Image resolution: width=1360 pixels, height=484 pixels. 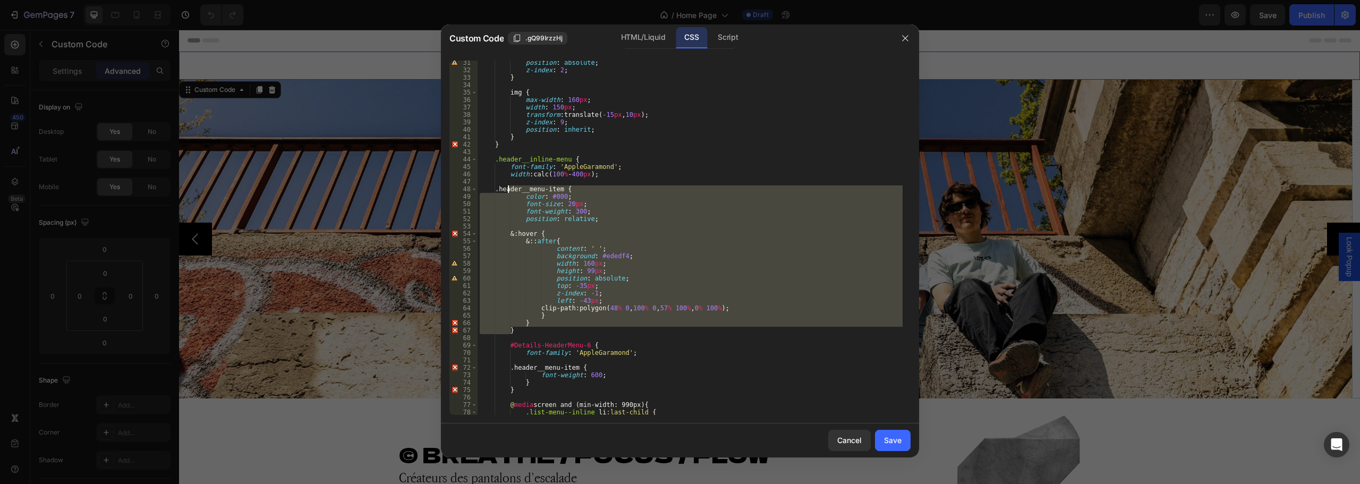 What do you see at coordinates (463, 249) in the screenshot?
I see `div: 56` at bounding box center [463, 249].